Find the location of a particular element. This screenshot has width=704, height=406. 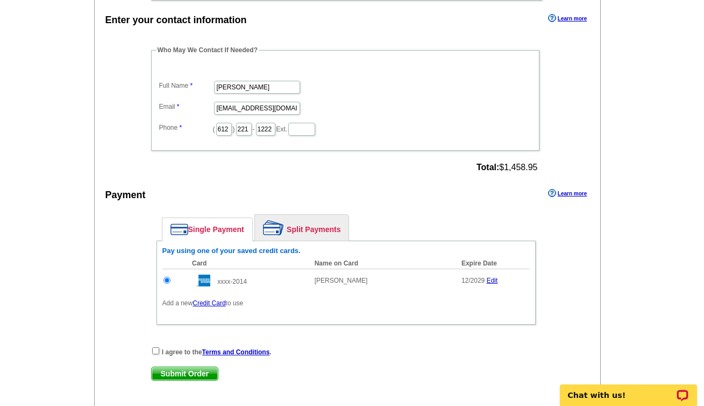

a: Split Payments is located at coordinates (302, 228).